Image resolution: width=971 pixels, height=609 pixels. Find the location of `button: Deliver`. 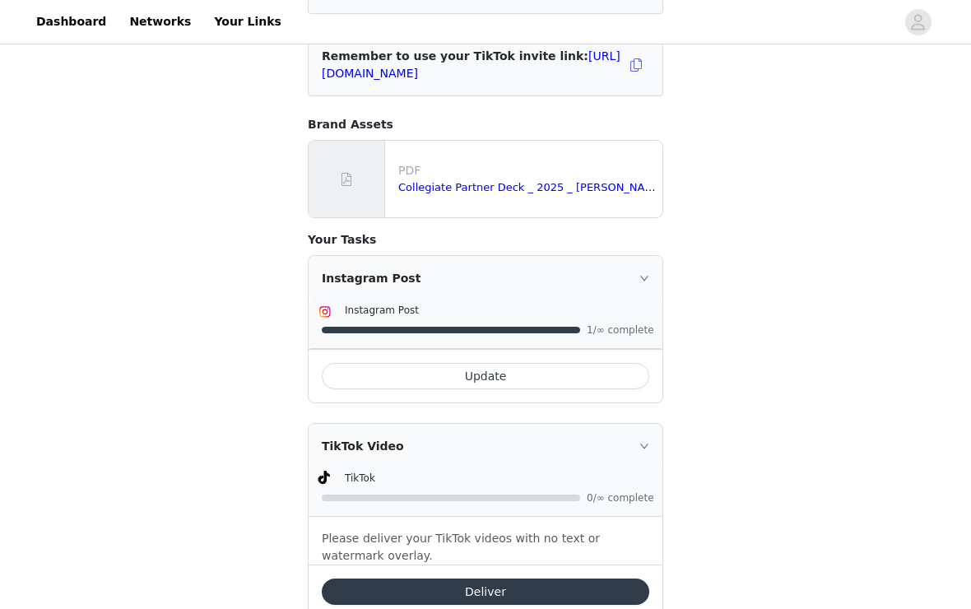

button: Deliver is located at coordinates (485, 592).